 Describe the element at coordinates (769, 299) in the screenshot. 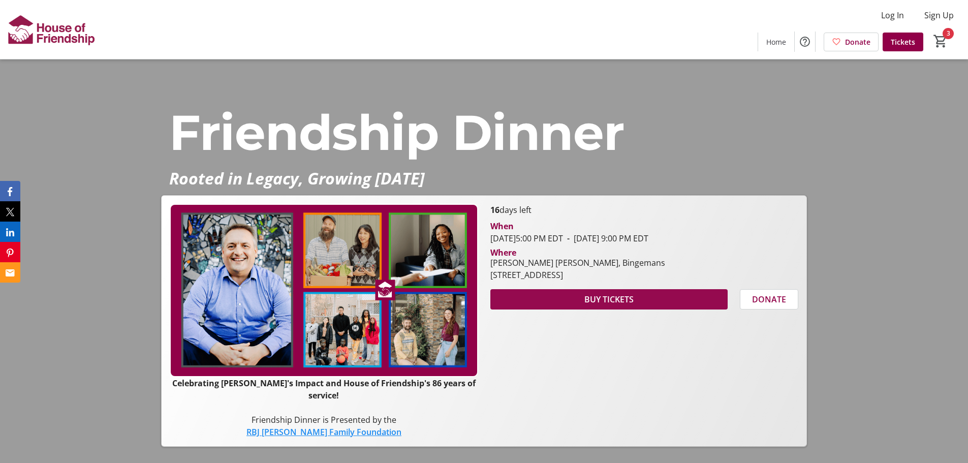

I see `button: DONATE` at that location.